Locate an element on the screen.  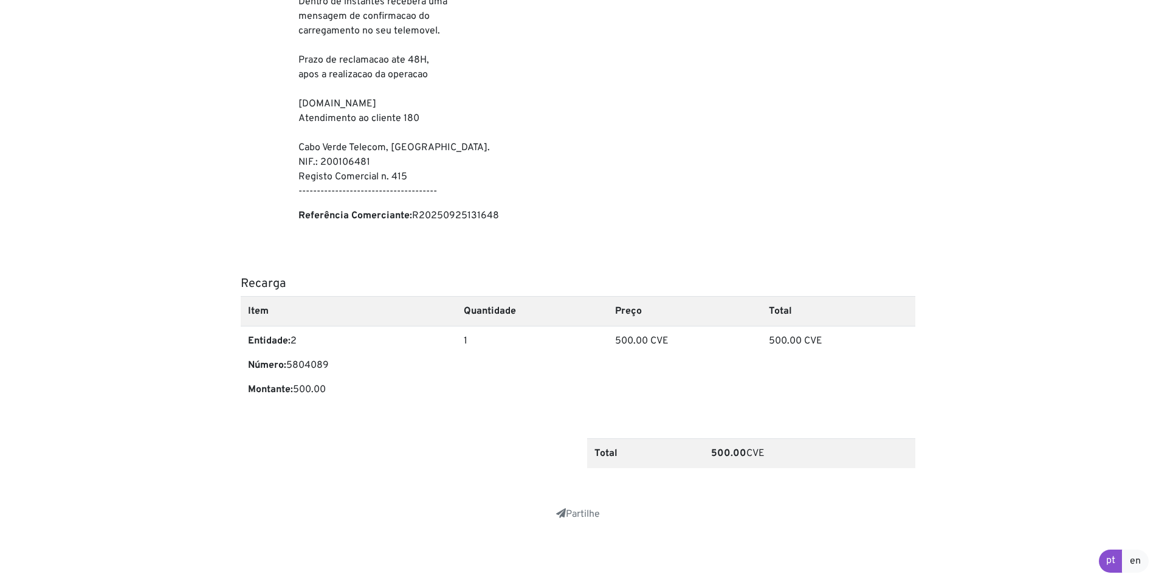
th: Quantidade is located at coordinates (532, 310).